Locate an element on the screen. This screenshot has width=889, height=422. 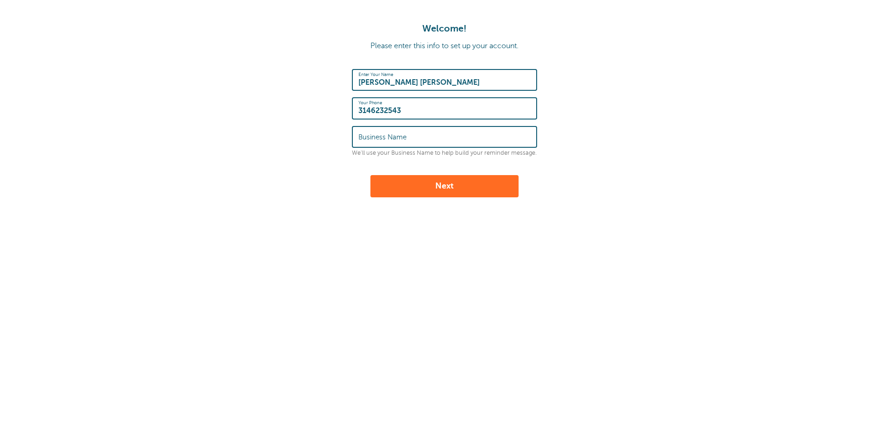
h1: Welcome! is located at coordinates (444, 29).